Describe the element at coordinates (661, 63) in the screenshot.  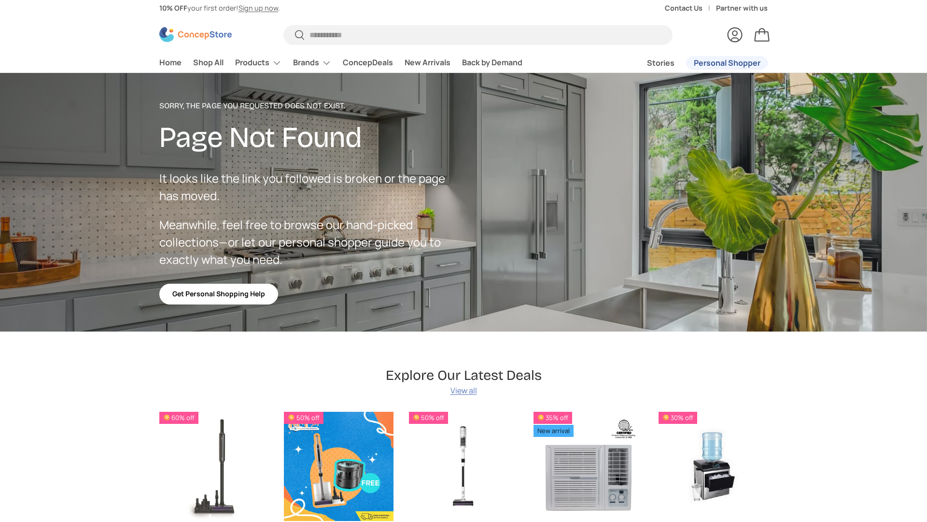
I see `a: Stories` at that location.